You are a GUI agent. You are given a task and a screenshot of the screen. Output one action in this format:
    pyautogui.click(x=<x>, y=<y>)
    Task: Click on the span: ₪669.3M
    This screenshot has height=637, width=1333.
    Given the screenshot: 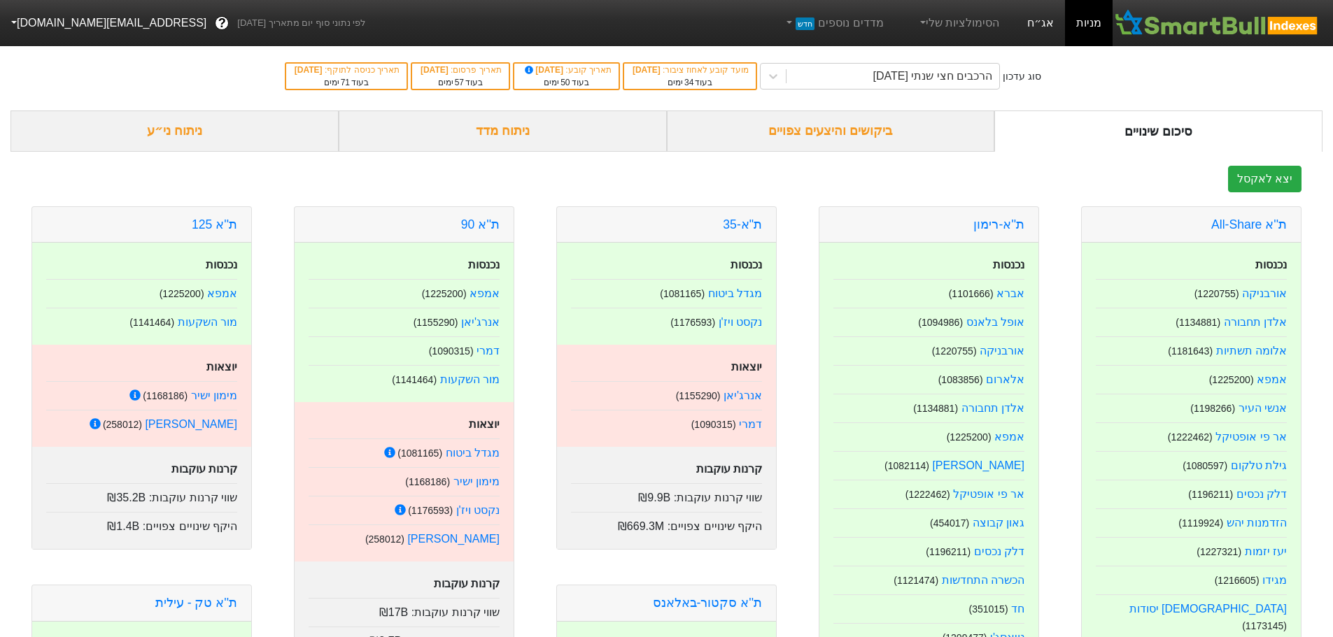 What is the action you would take?
    pyautogui.click(x=641, y=526)
    